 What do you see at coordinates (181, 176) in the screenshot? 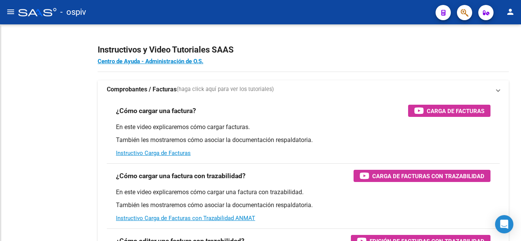
I see `h3: ¿Cómo cargar una factura con trazabilidad?` at bounding box center [181, 176].